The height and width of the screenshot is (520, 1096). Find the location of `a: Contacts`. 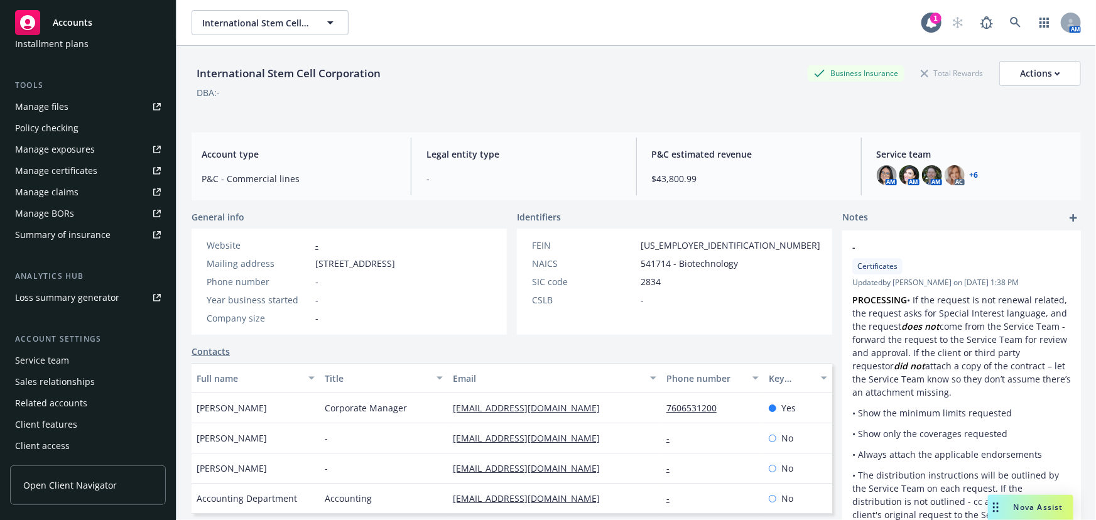

a: Contacts is located at coordinates (210, 351).